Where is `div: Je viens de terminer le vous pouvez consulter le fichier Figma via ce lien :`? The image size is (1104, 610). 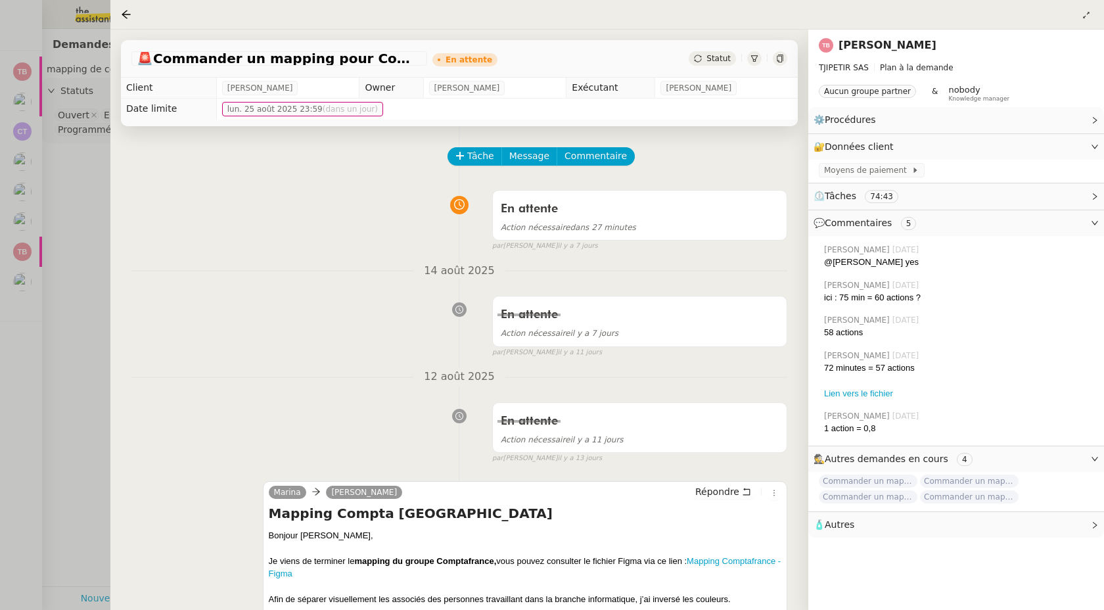 div: Je viens de terminer le vous pouvez consulter le fichier Figma via ce lien : is located at coordinates (525, 567).